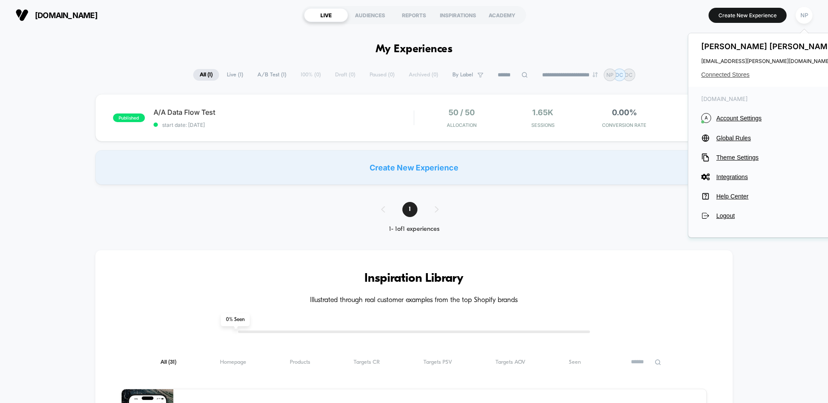 The width and height of the screenshot is (828, 403). I want to click on img: end, so click(595, 75).